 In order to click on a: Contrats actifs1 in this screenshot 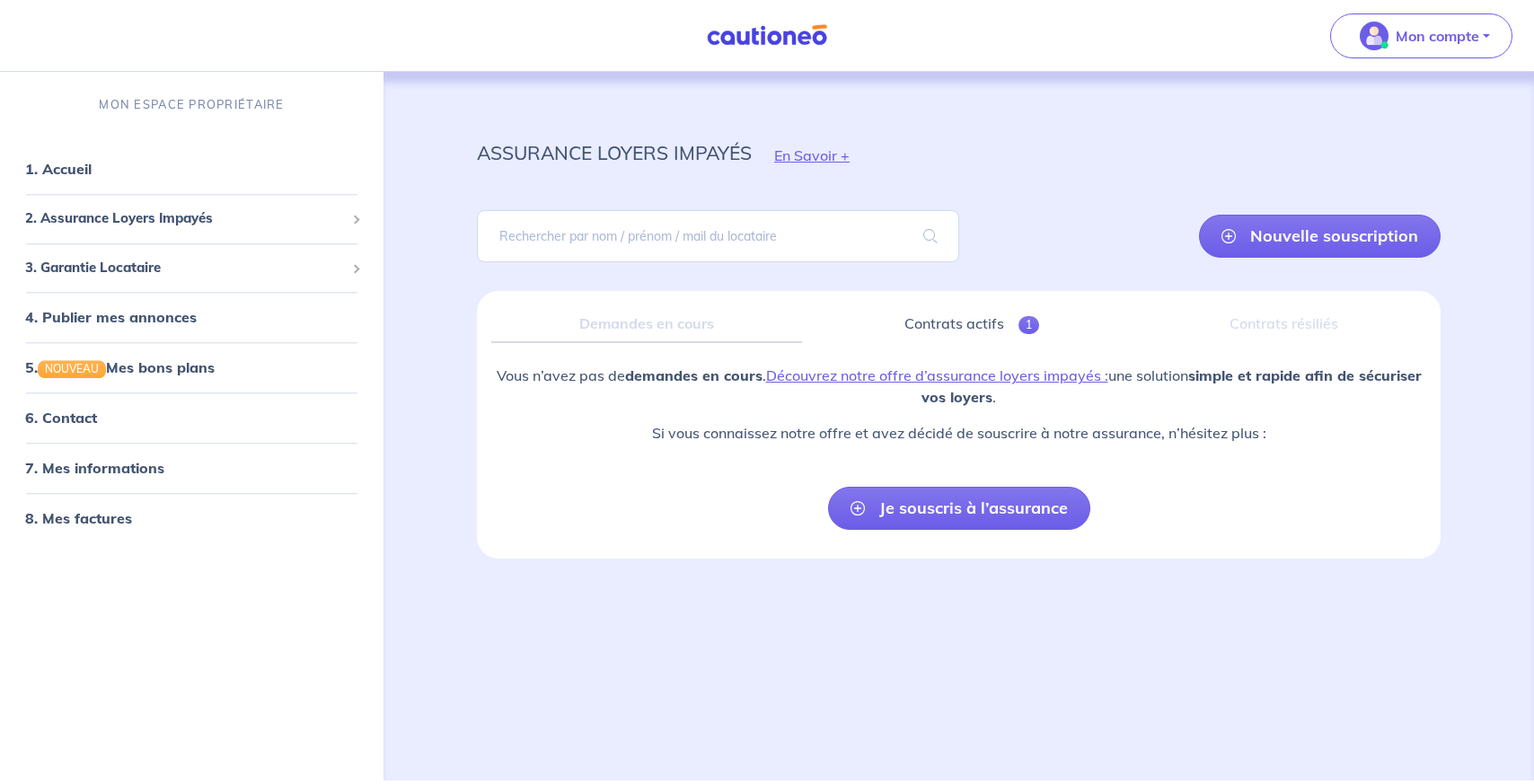, I will do `click(972, 324)`.